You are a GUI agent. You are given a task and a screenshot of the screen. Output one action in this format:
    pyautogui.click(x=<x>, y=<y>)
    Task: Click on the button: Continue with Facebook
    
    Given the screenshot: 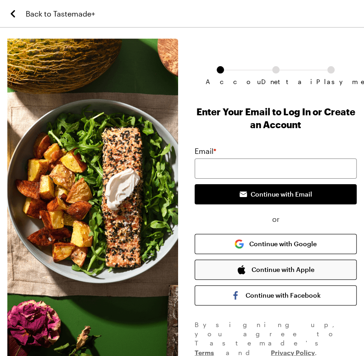 What is the action you would take?
    pyautogui.click(x=276, y=295)
    